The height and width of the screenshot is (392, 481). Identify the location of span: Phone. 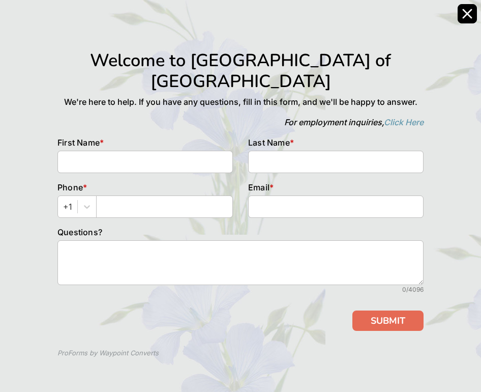
(70, 187).